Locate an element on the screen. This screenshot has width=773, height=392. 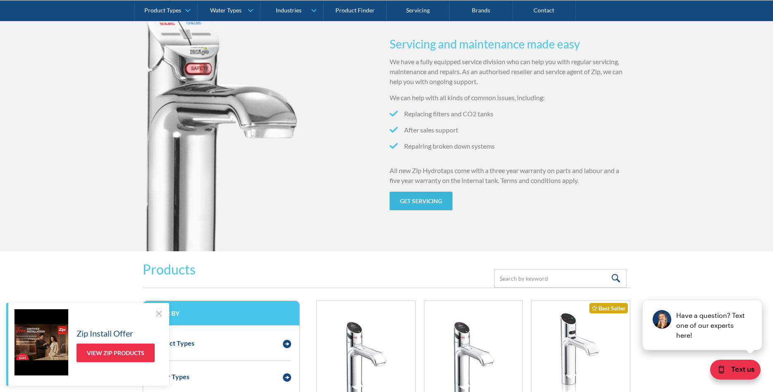
img: Zip Install Offer is located at coordinates (41, 342).